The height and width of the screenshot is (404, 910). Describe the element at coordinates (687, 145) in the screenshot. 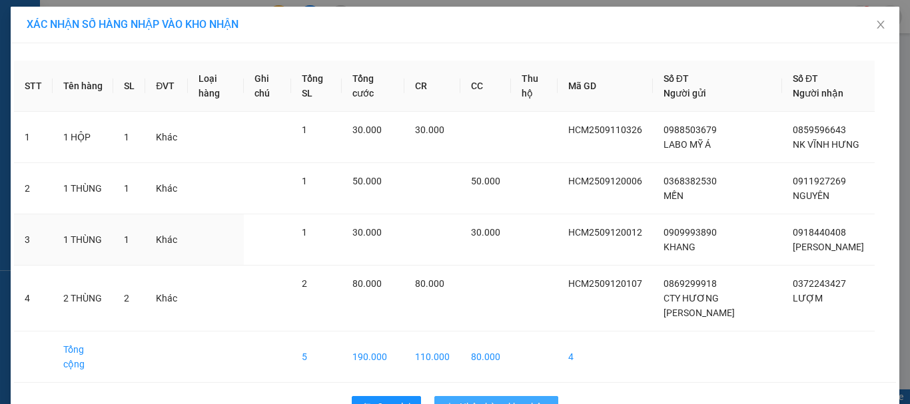

I see `span: LABO MỸ Á` at that location.